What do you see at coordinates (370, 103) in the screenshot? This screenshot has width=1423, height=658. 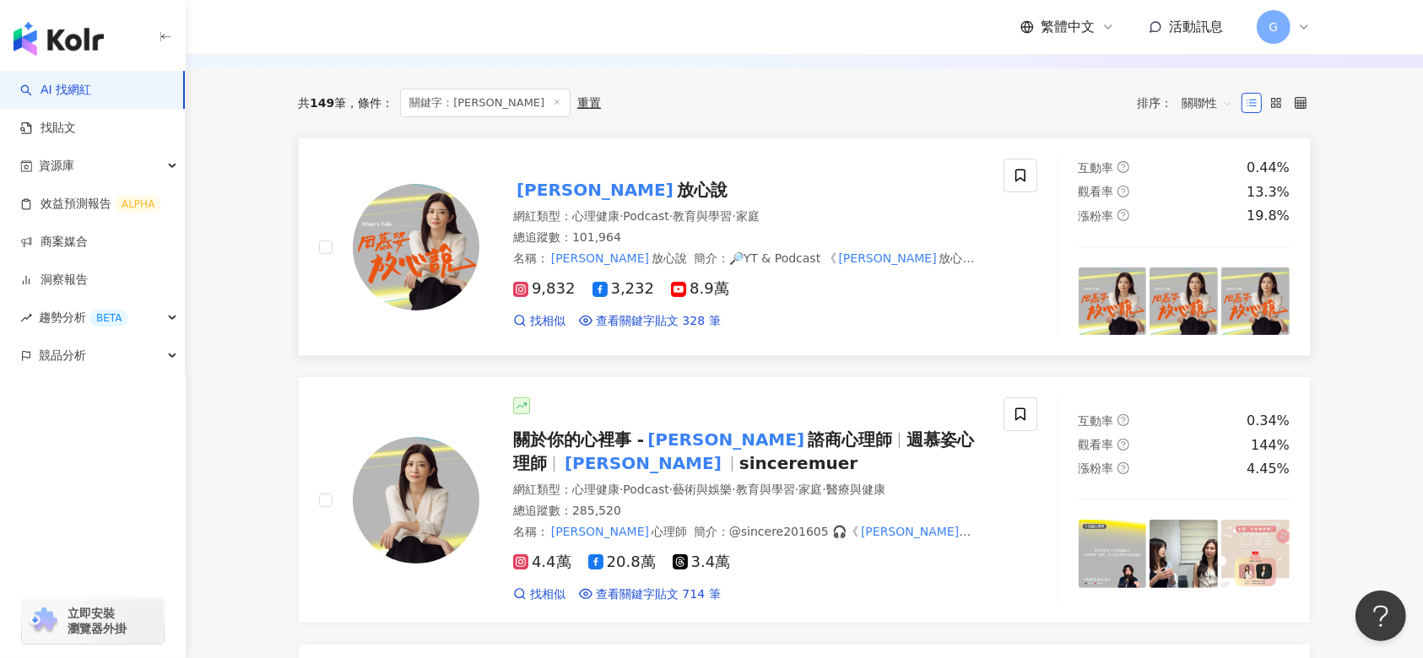 I see `span: 條件 ：` at bounding box center [370, 103].